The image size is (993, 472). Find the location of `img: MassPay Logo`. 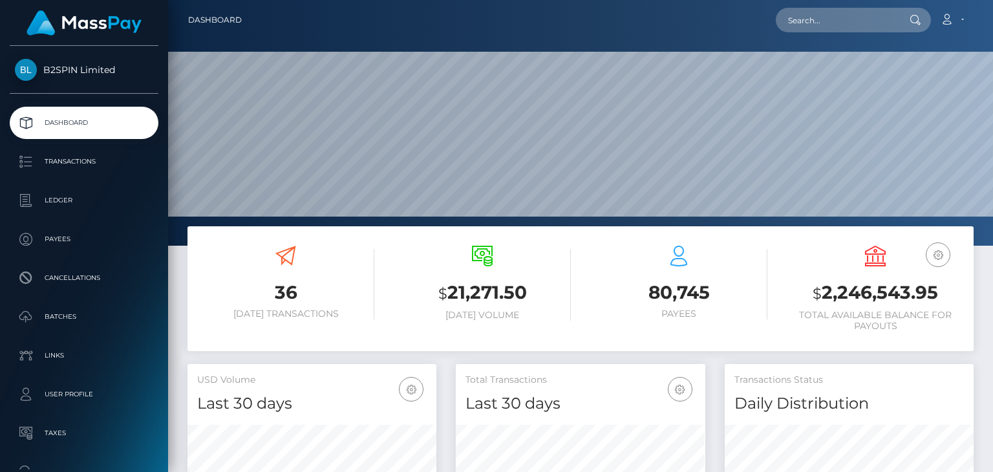

img: MassPay Logo is located at coordinates (84, 23).